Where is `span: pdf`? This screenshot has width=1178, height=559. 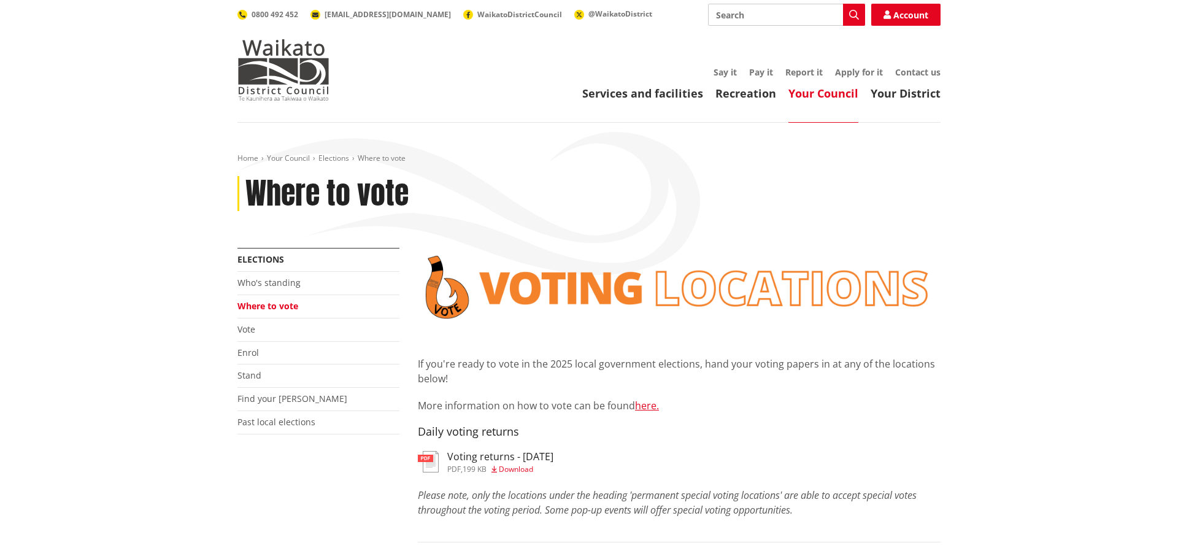
span: pdf is located at coordinates (454, 469).